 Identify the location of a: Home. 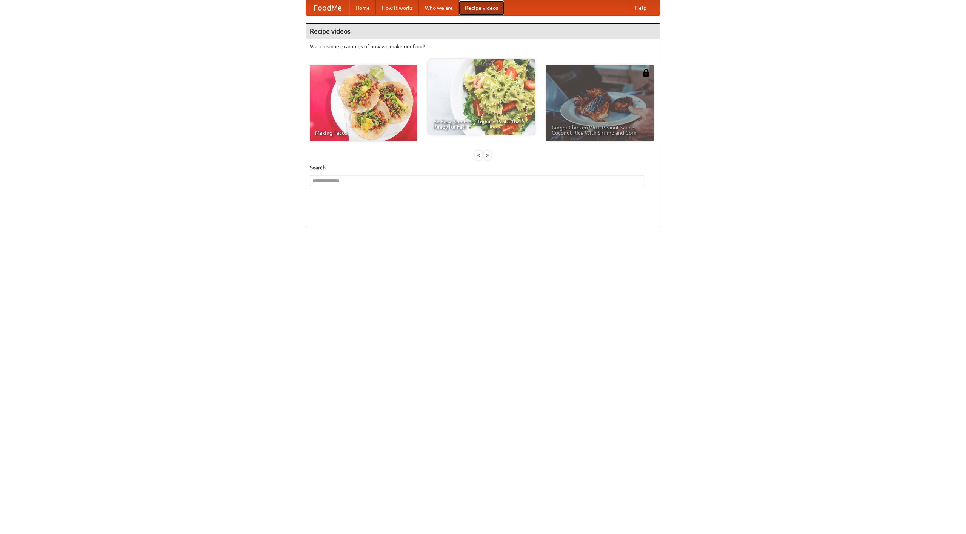
(363, 8).